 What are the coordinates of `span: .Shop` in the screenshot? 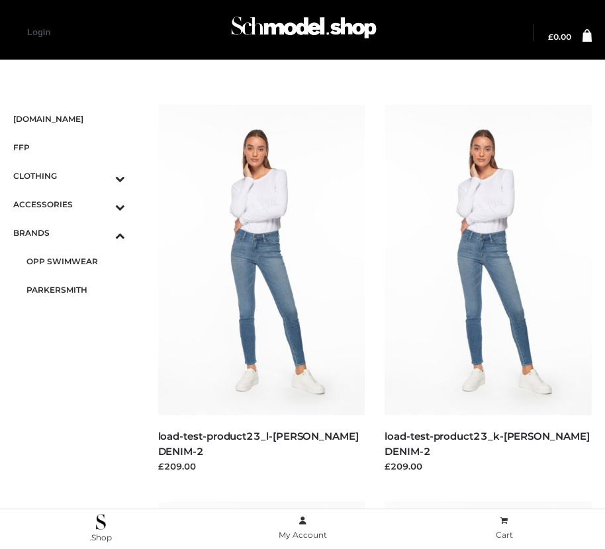 It's located at (101, 537).